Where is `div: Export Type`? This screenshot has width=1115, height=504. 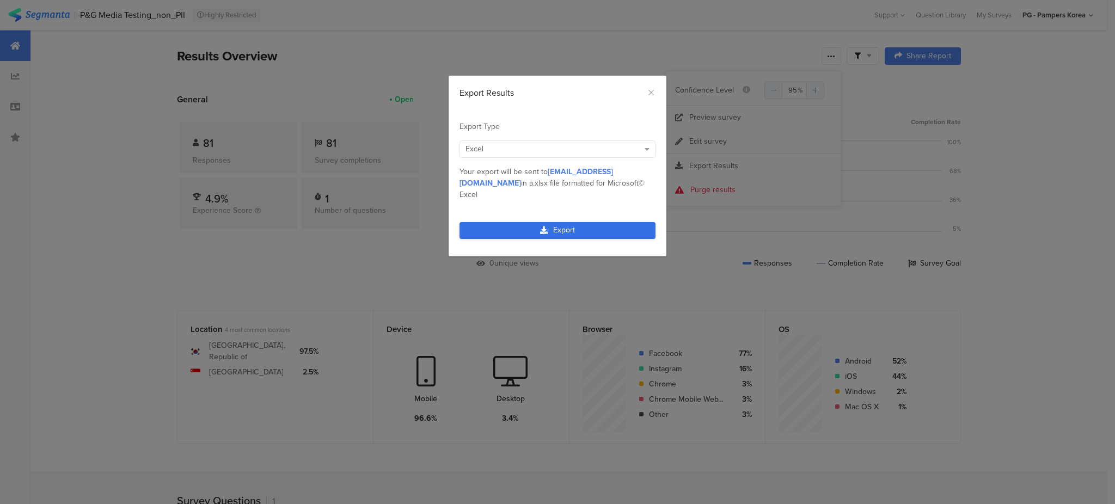
div: Export Type is located at coordinates (558, 126).